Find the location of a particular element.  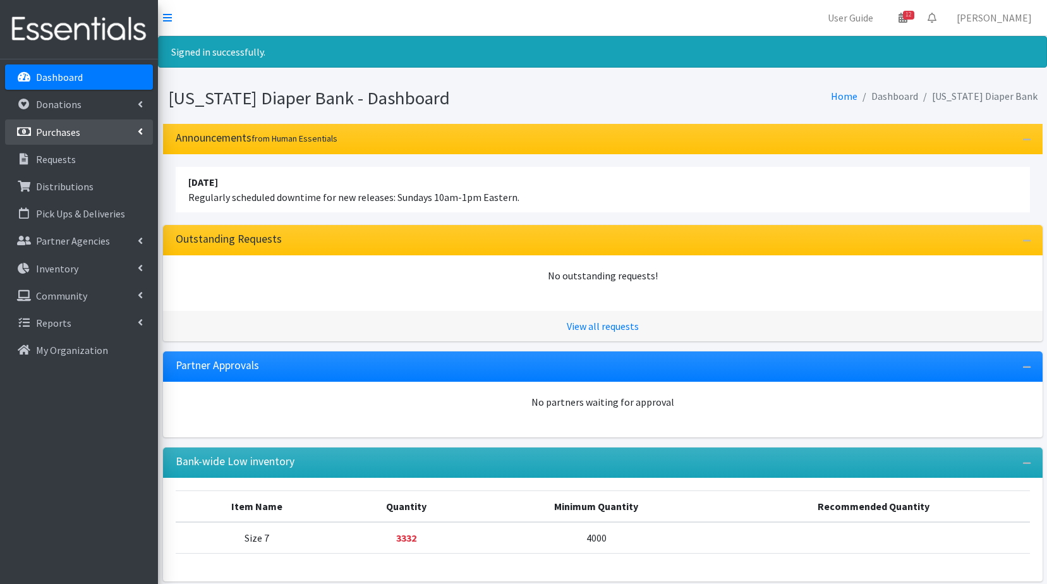

a: Distributions is located at coordinates (79, 186).